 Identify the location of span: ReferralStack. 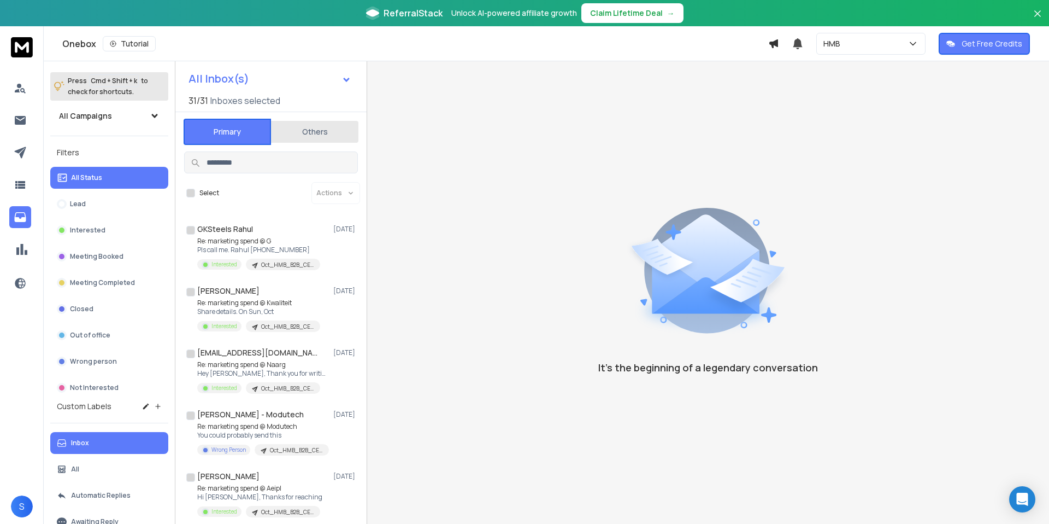
(413, 13).